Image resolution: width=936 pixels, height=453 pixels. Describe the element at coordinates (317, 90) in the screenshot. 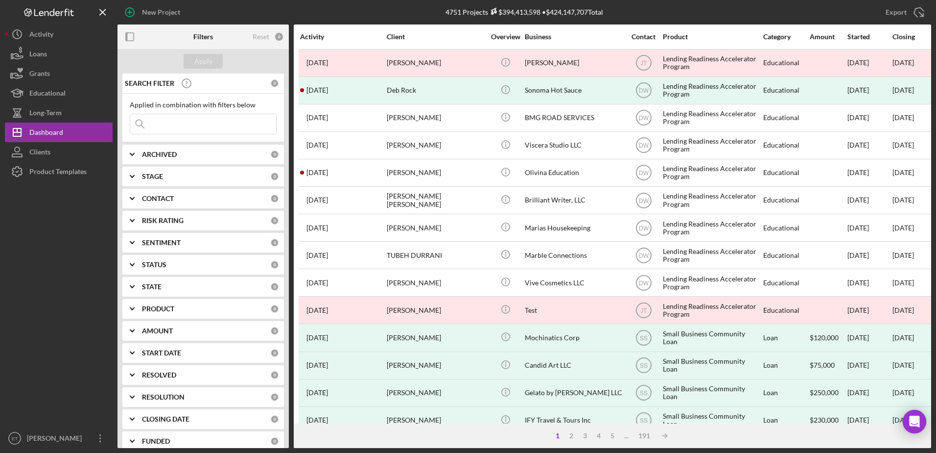

I see `time: 2023-04-25 21:25` at that location.